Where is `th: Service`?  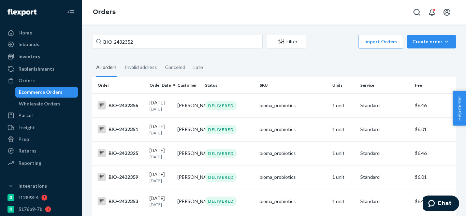
th: Service is located at coordinates (385, 85).